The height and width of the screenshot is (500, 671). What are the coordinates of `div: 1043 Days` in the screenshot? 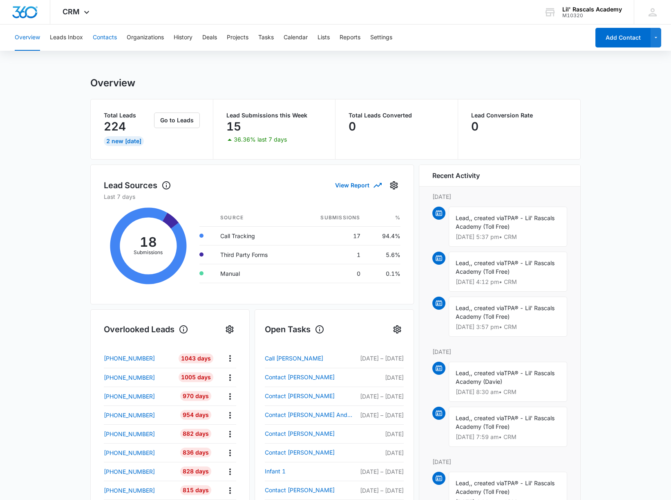 It's located at (196, 358).